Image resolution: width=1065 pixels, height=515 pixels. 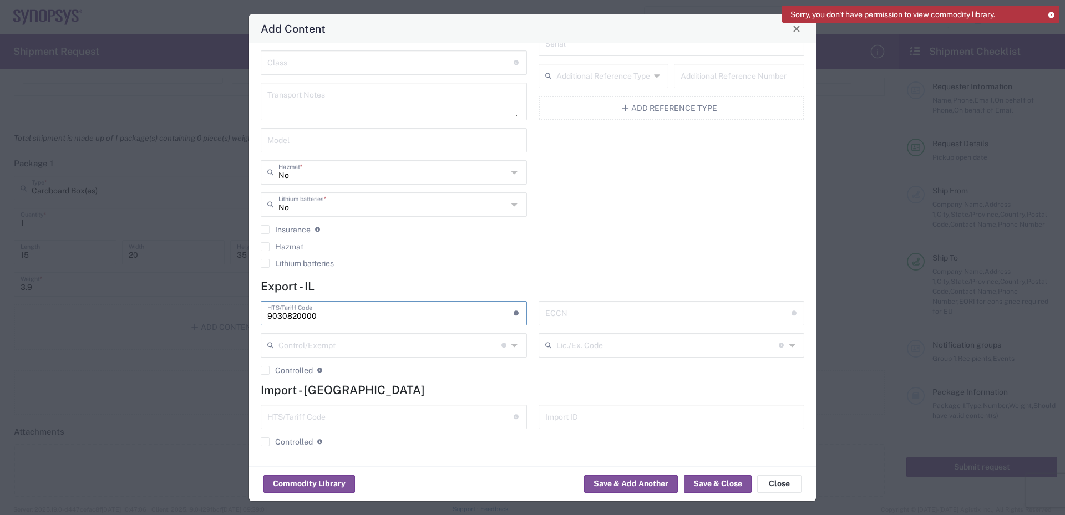 I want to click on button: Add Reference Type, so click(x=671, y=108).